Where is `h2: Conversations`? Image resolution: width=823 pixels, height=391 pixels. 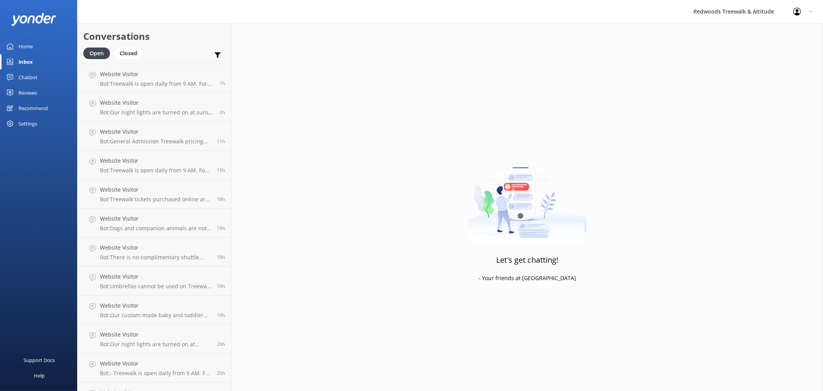 h2: Conversations is located at coordinates (154, 36).